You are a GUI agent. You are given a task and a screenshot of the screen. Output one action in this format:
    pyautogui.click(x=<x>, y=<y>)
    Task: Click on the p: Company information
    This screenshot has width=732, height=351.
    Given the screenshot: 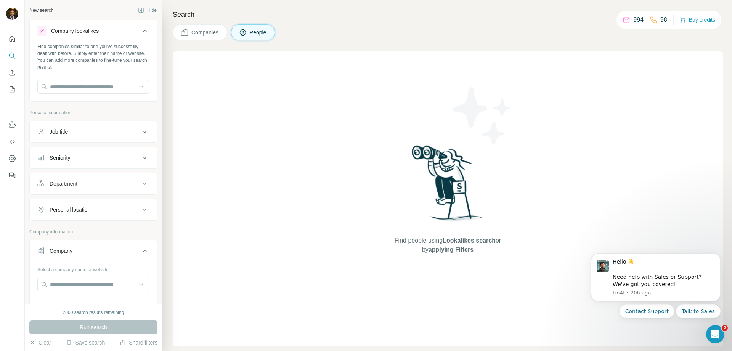 What is the action you would take?
    pyautogui.click(x=93, y=232)
    